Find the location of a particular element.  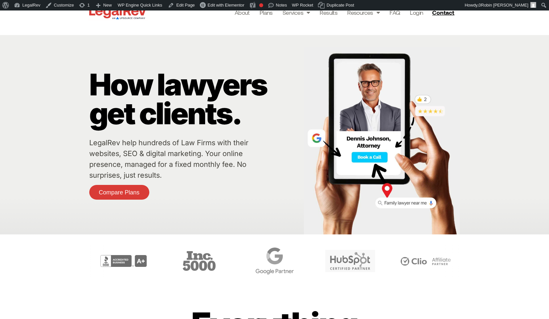

a: Services is located at coordinates (296, 12).